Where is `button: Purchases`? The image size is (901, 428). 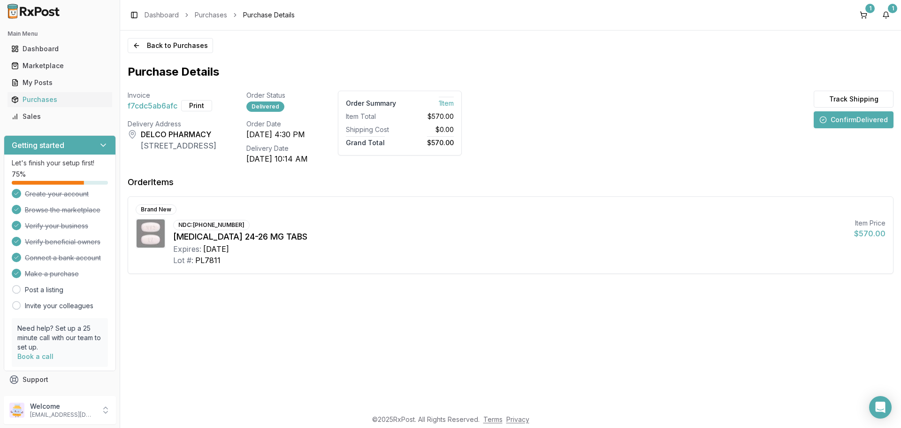
button: Purchases is located at coordinates (60, 100).